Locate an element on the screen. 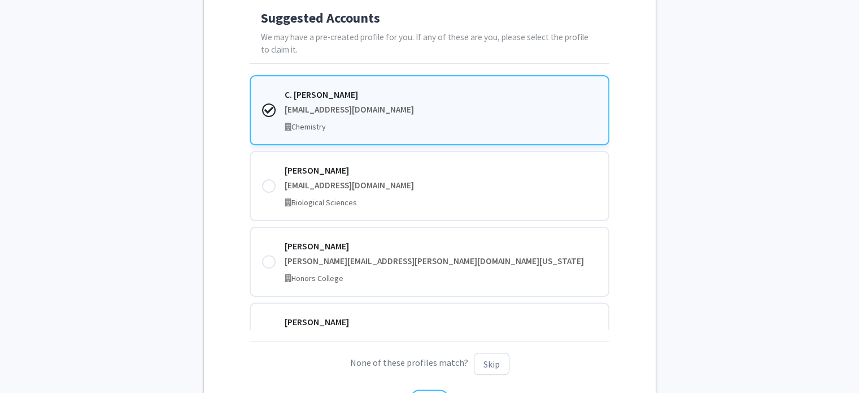 The image size is (859, 393). span: Biological Sciences is located at coordinates (324, 202).